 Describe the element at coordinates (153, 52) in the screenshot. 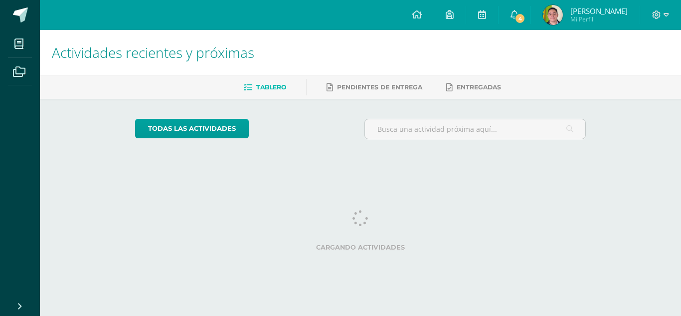

I see `span: Actividades recientes y próximas` at that location.